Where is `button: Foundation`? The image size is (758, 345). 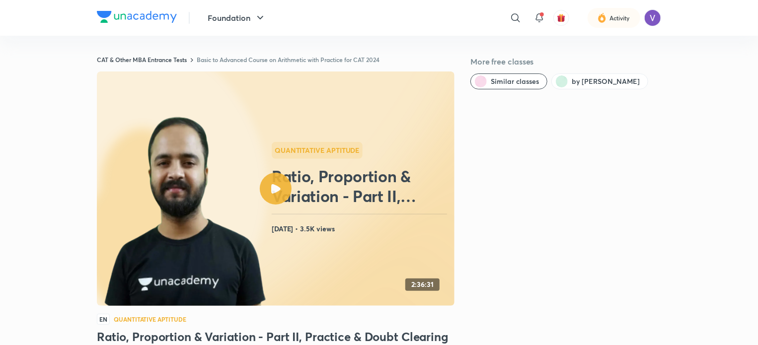 button: Foundation is located at coordinates (237, 18).